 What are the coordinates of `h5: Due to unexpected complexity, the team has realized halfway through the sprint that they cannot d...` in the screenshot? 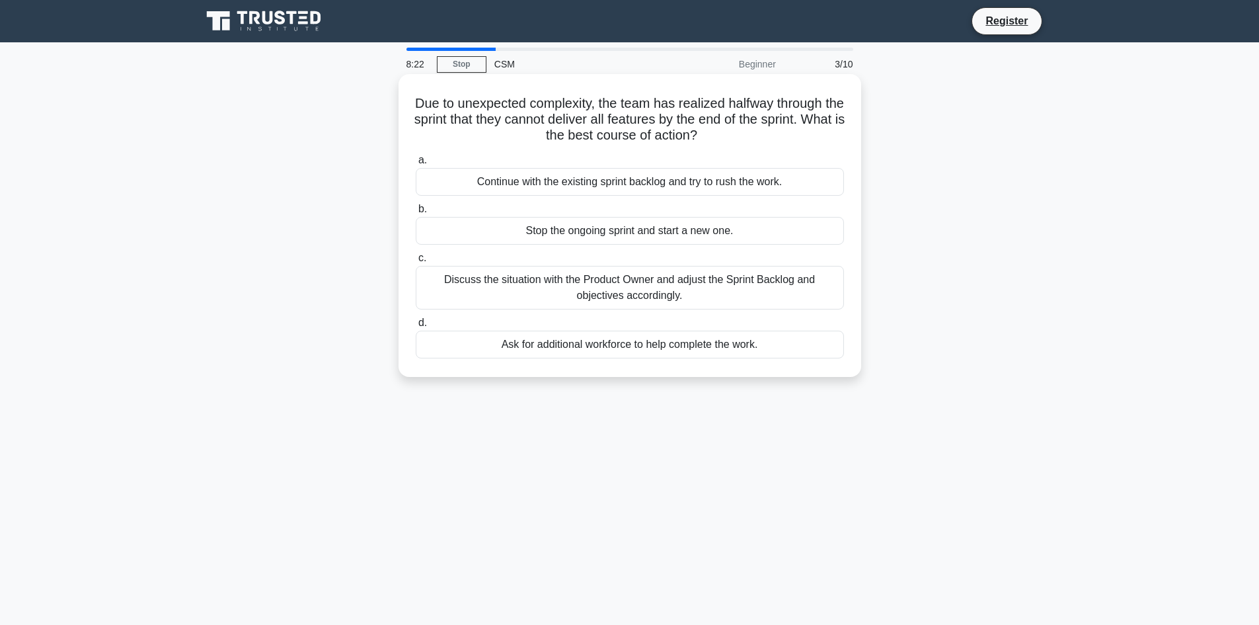 It's located at (630, 120).